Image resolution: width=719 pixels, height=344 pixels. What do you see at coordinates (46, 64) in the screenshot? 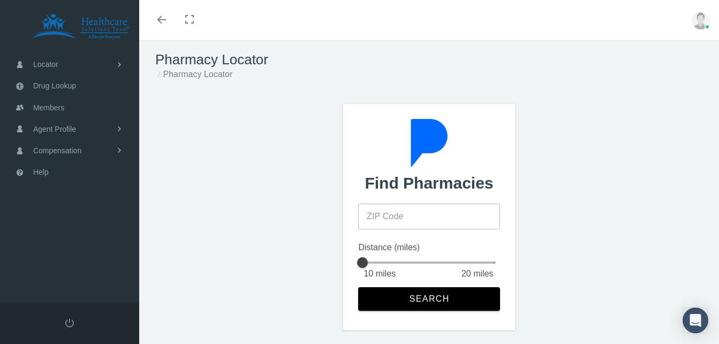
I see `span: Locator` at bounding box center [46, 64].